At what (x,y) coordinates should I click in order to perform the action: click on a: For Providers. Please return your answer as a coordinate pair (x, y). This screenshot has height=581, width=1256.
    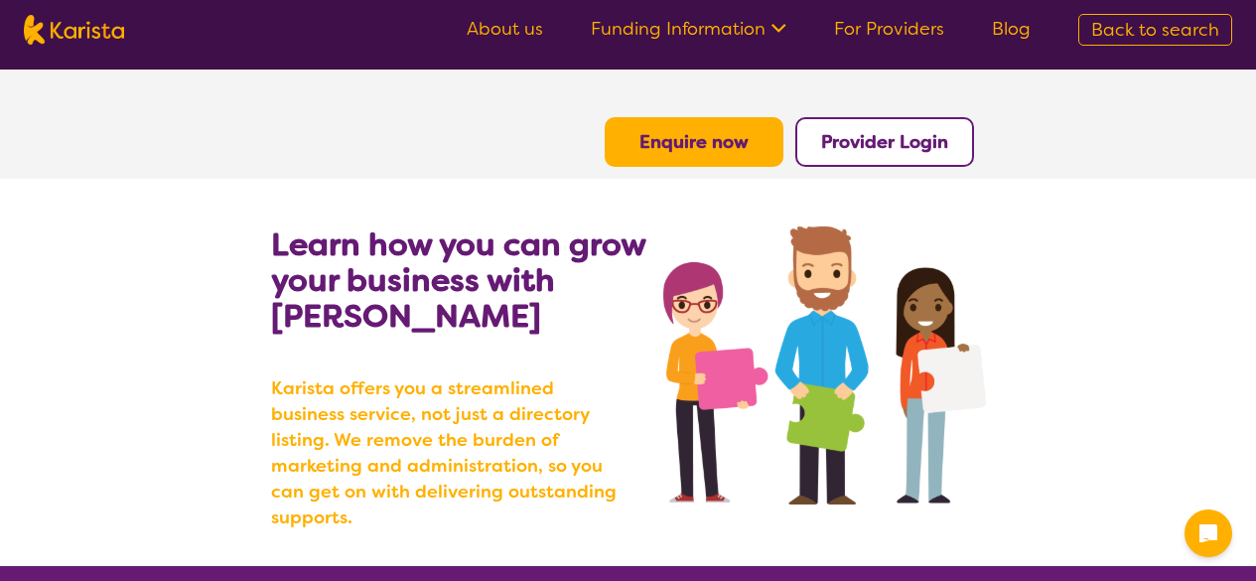
    Looking at the image, I should click on (889, 29).